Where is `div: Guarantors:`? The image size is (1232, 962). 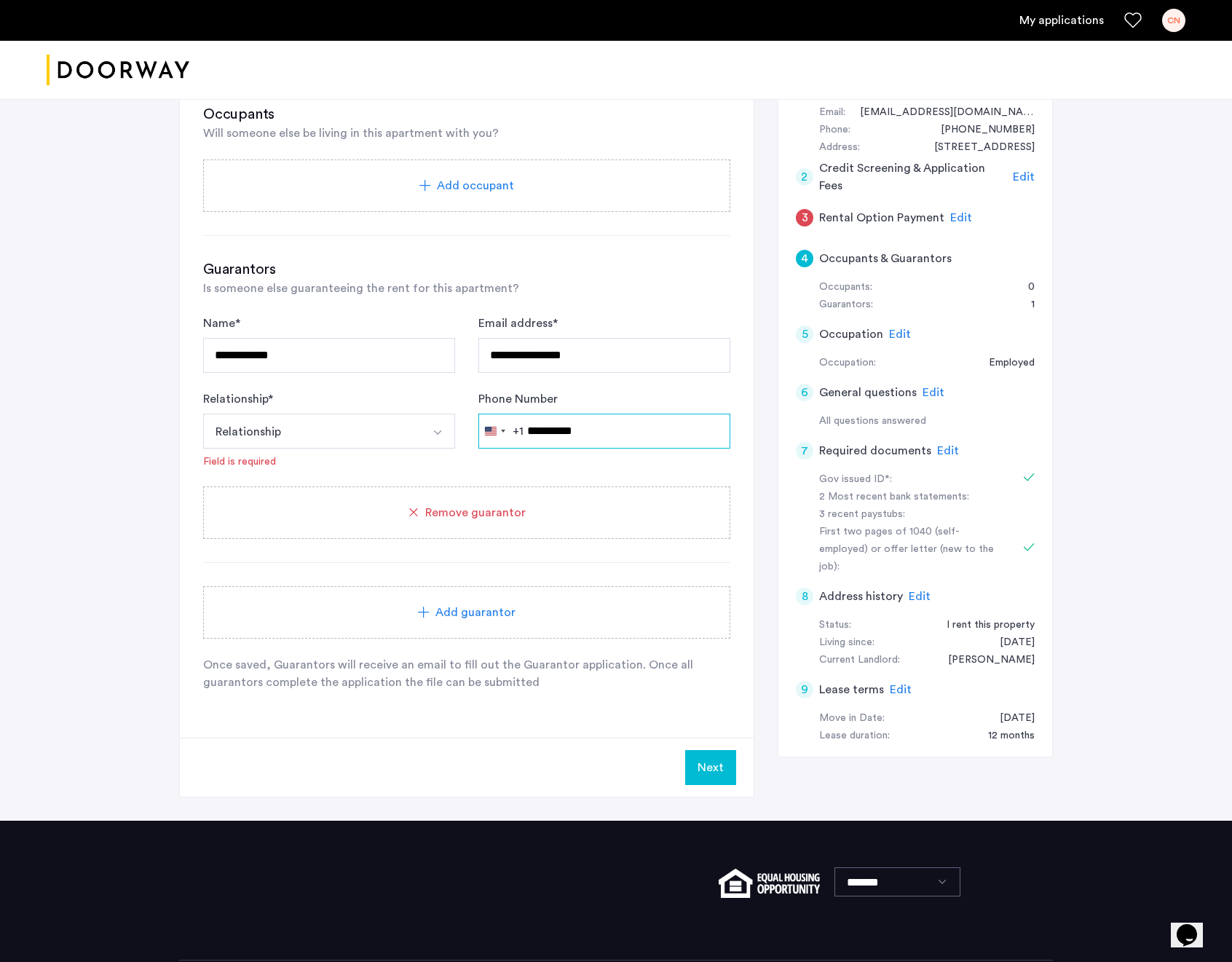 div: Guarantors: is located at coordinates (846, 305).